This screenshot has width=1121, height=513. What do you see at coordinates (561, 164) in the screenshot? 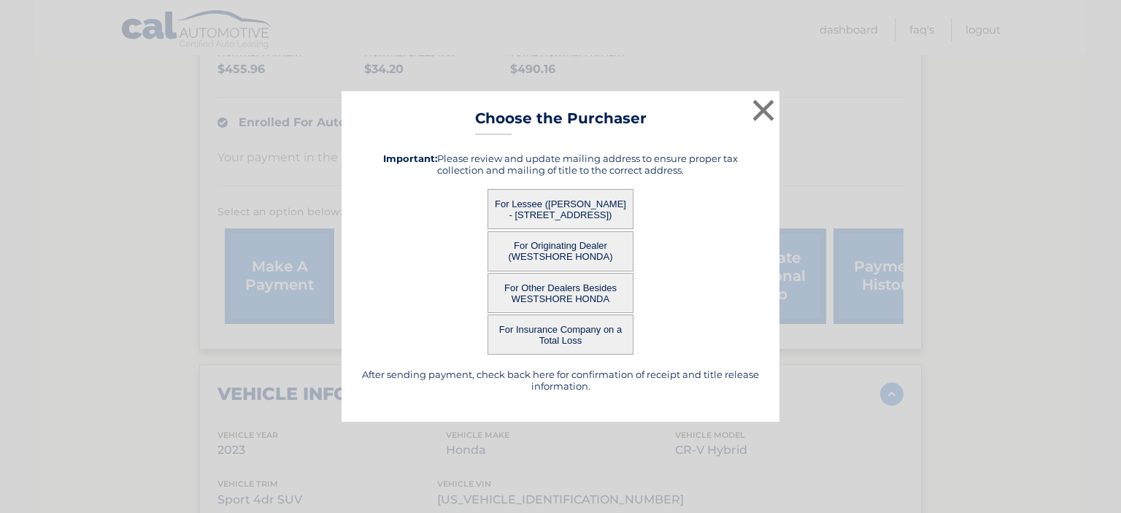
I see `h5: Please review and update mailing address to ensure proper tax collection and mailing of title to ...` at bounding box center [561, 164].